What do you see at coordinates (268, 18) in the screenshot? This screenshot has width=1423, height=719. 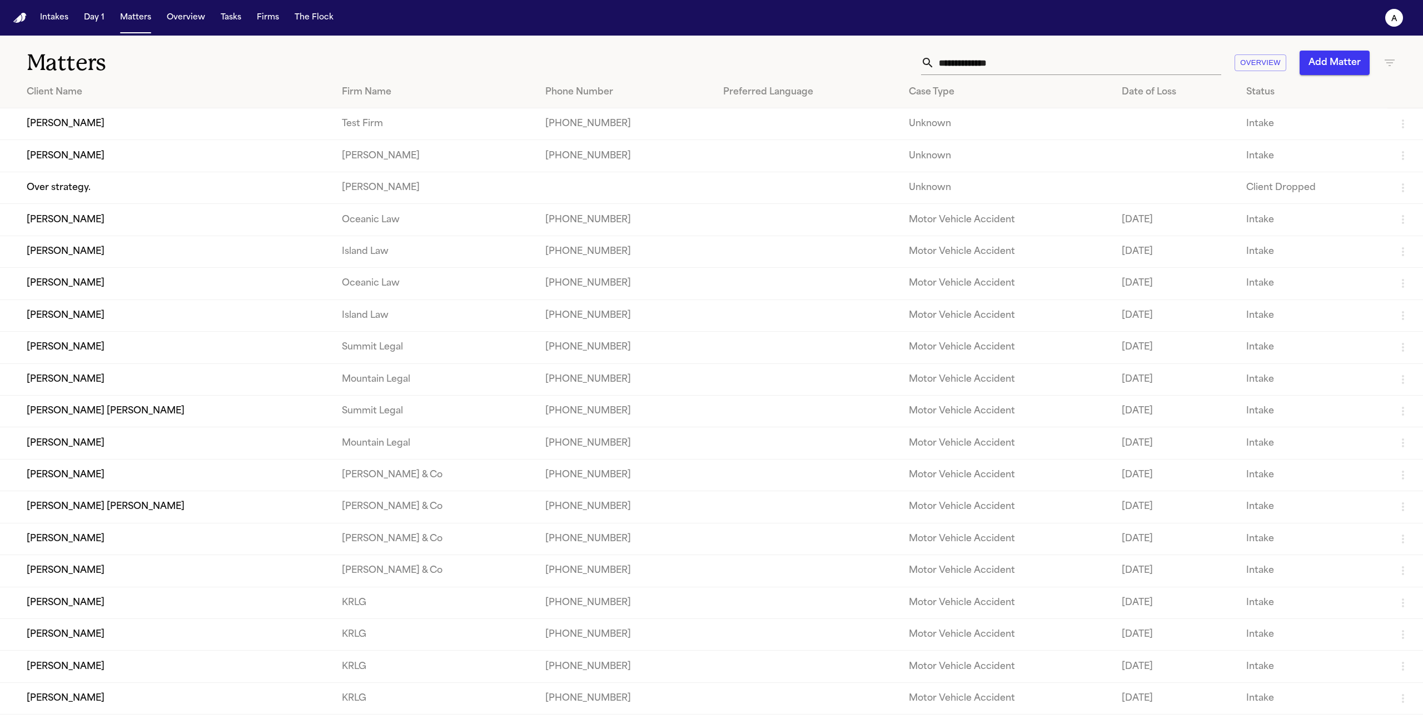 I see `button: Firms` at bounding box center [268, 18].